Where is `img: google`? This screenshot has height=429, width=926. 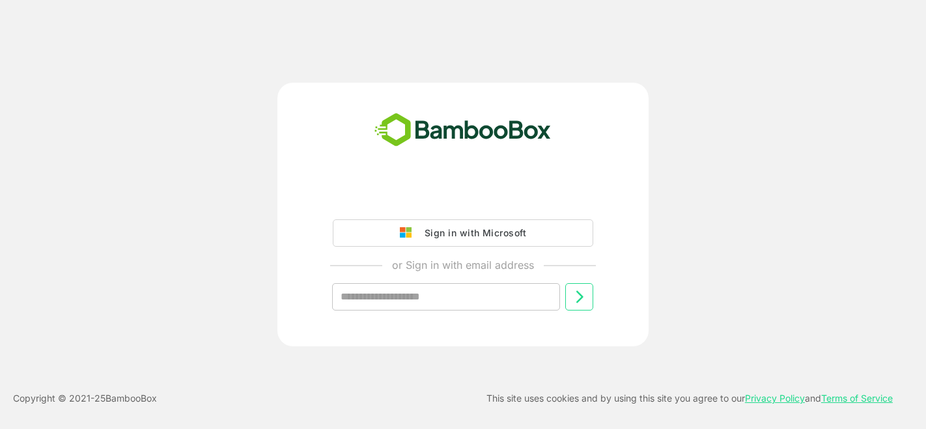 img: google is located at coordinates (409, 233).